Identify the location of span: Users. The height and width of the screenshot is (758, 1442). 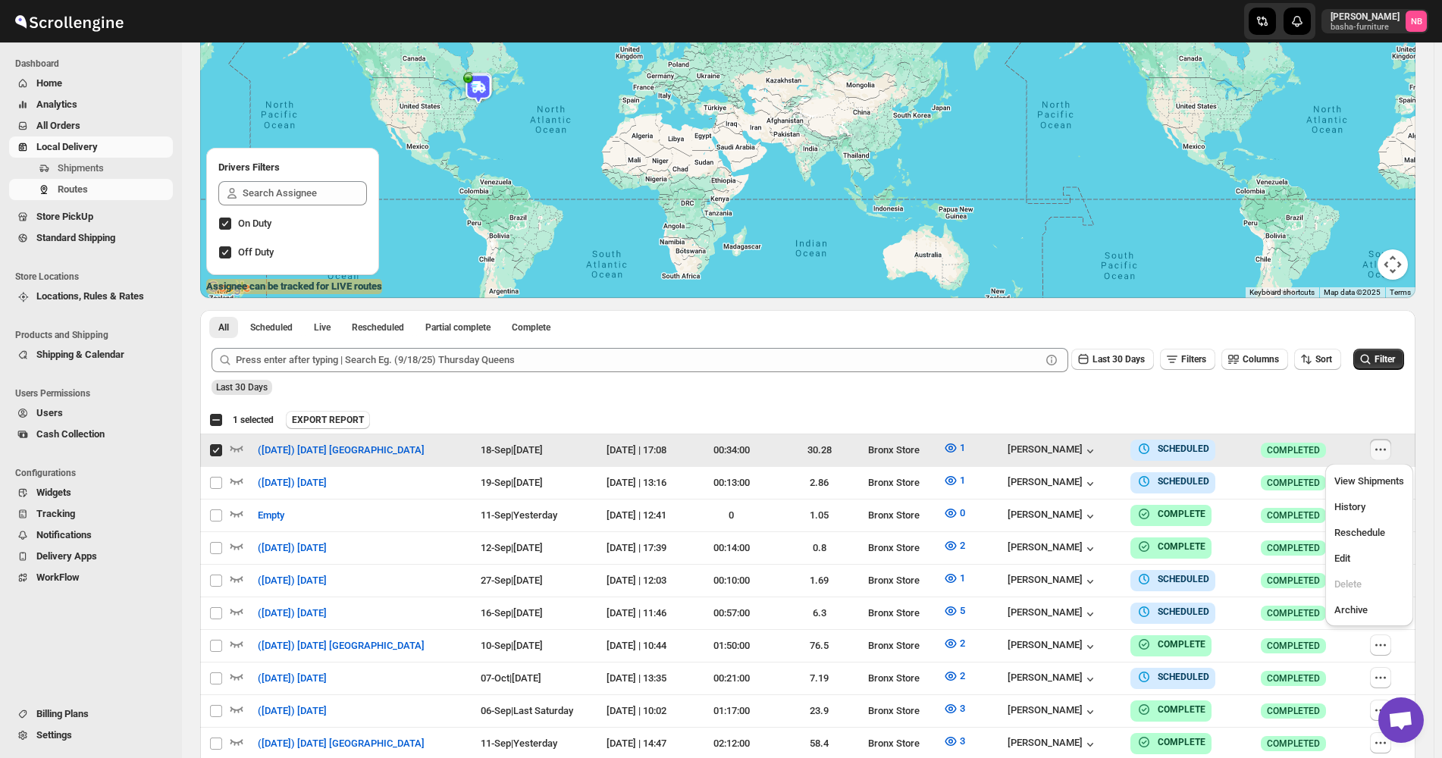
(49, 412).